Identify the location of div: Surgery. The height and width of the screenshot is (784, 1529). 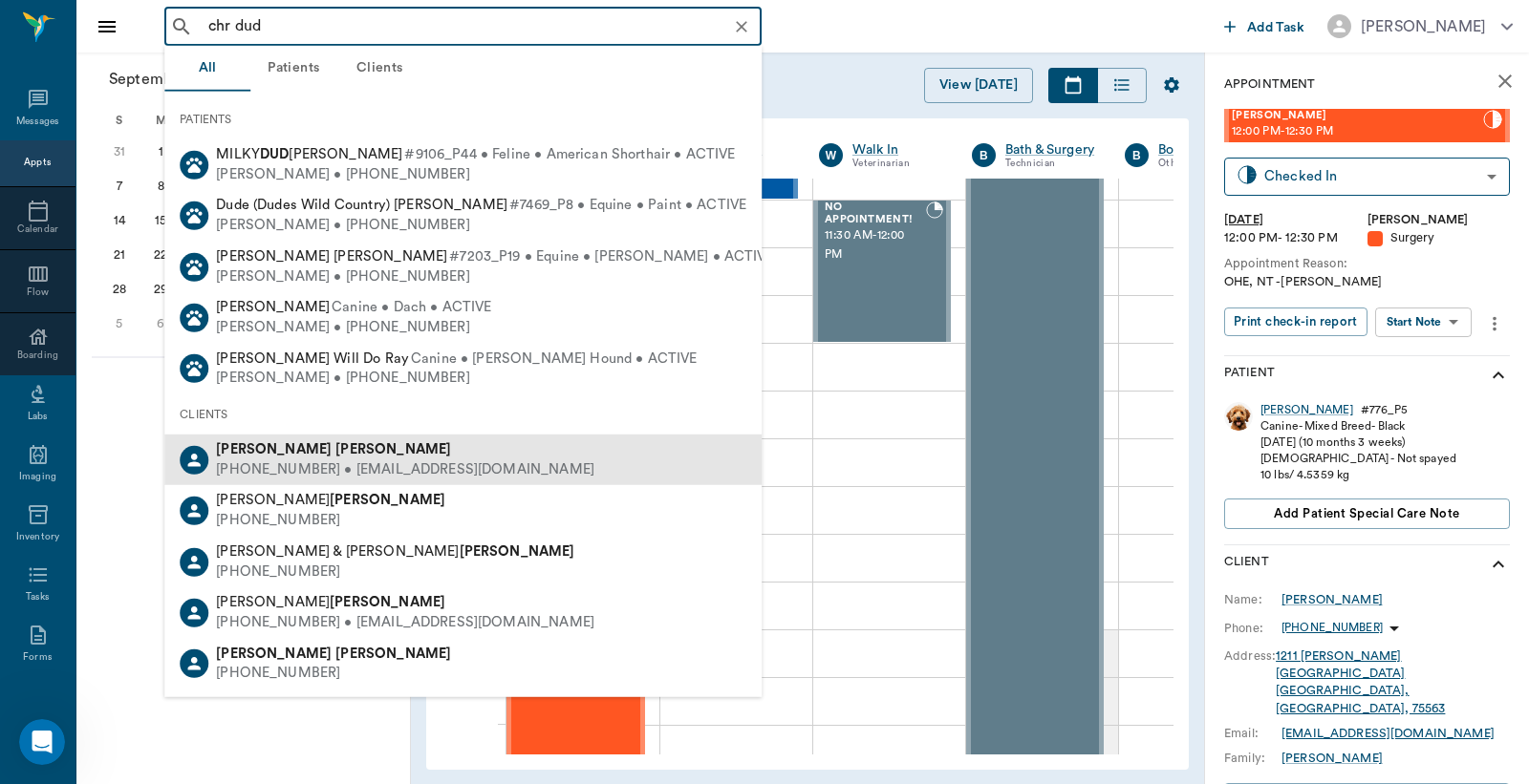
(1439, 238).